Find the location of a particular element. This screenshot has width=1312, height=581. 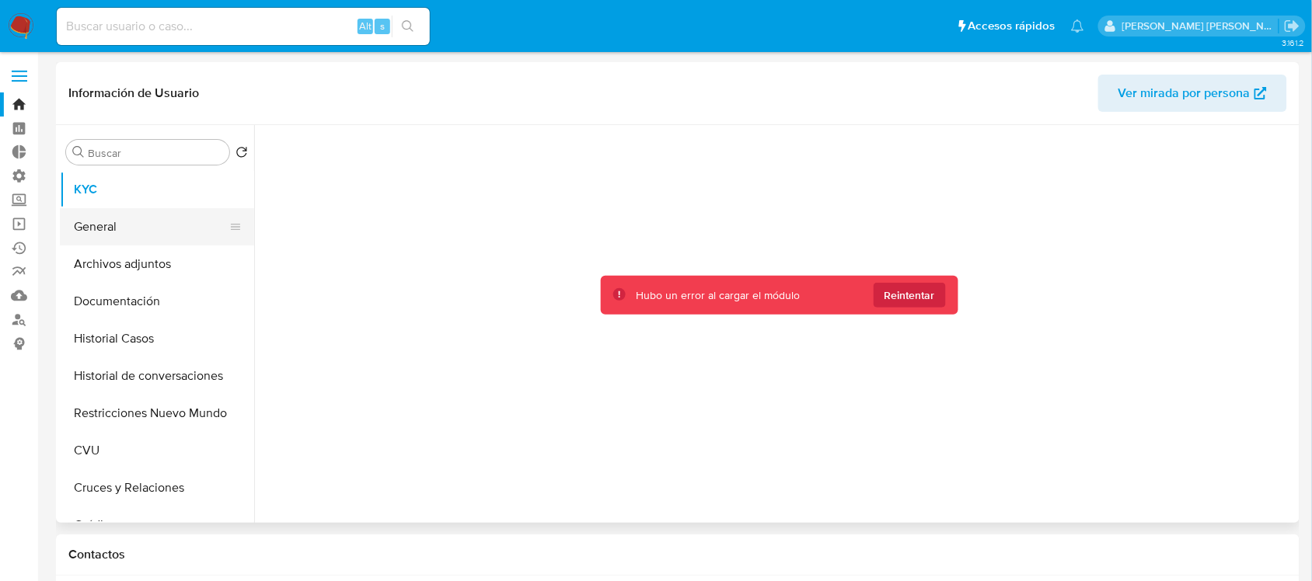

button: Historial Casos is located at coordinates (157, 339).